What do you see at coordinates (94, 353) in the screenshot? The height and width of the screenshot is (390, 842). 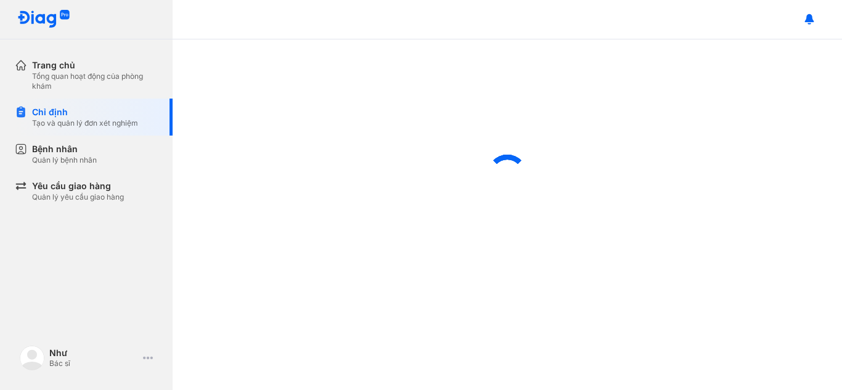 I see `div: Như` at bounding box center [94, 353].